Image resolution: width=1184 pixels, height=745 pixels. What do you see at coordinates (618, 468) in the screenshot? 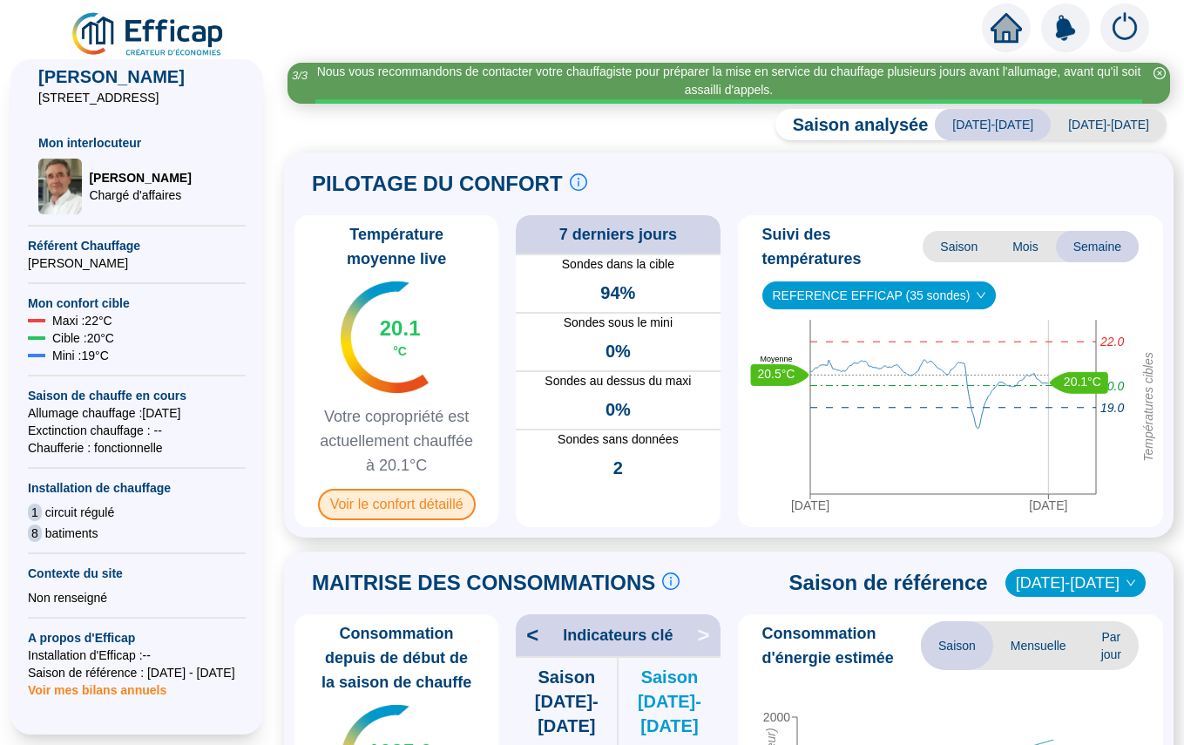
I see `span: 2` at bounding box center [618, 468].